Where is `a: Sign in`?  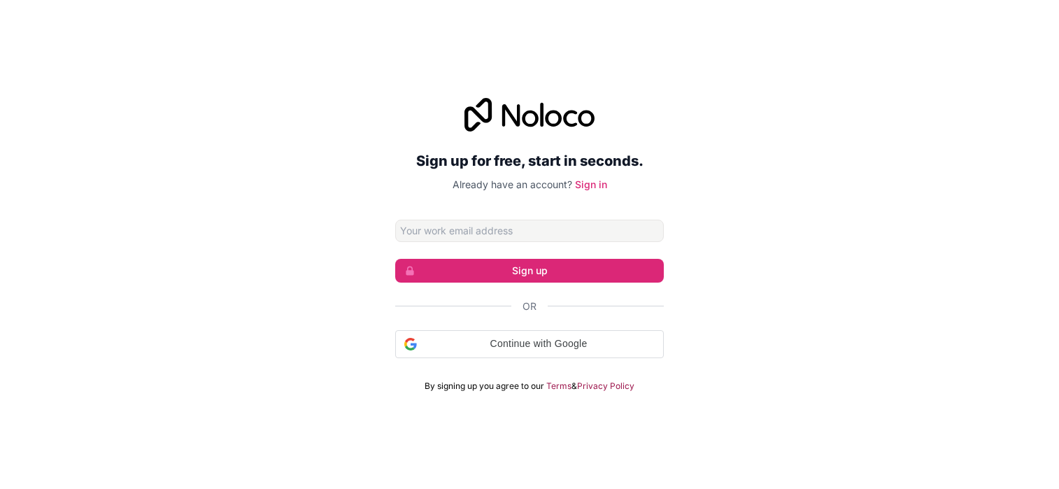
a: Sign in is located at coordinates (591, 184).